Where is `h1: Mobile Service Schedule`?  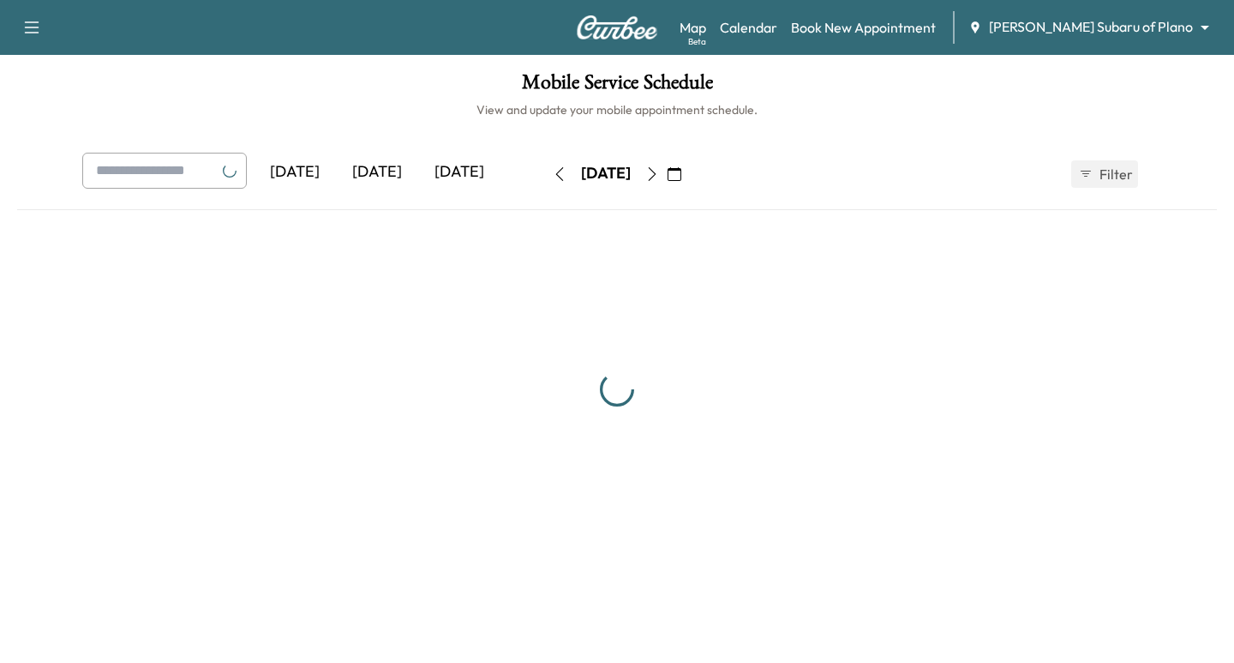
h1: Mobile Service Schedule is located at coordinates (617, 87).